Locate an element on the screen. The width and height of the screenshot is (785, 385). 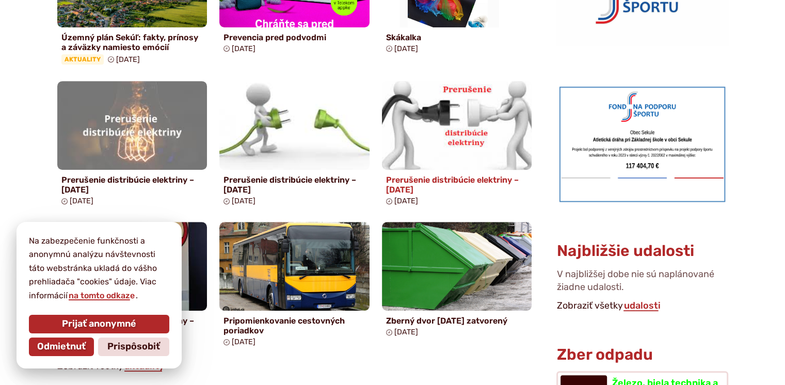
span: Aktuality is located at coordinates (83, 59).